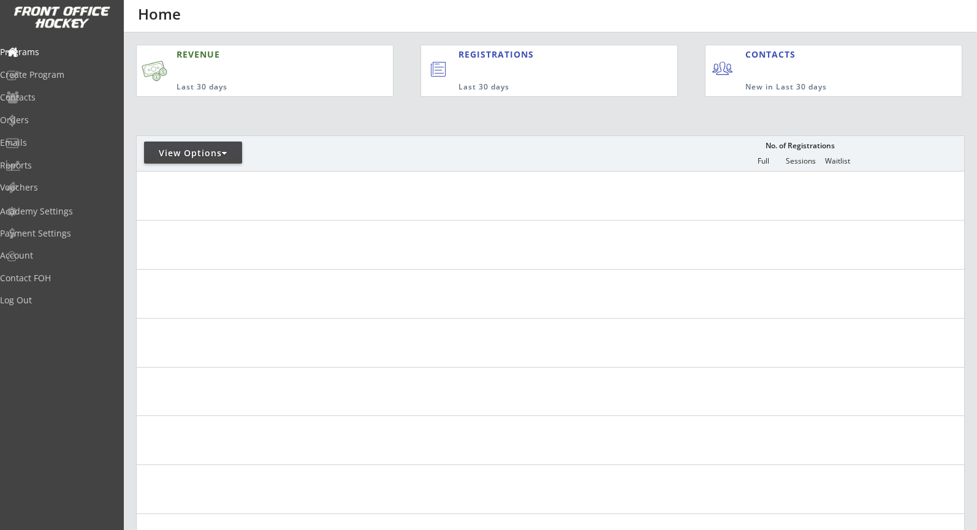  Describe the element at coordinates (825, 87) in the screenshot. I see `div: New in Last 30 days` at that location.